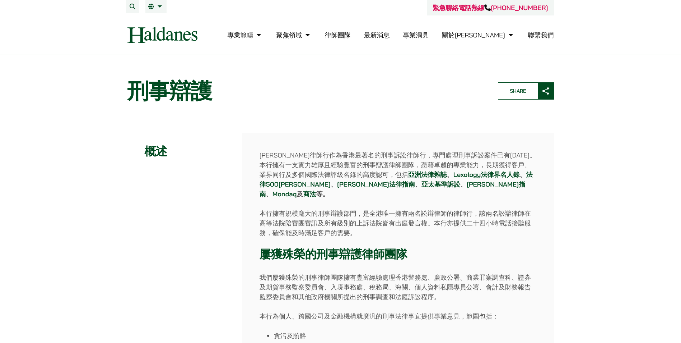  I want to click on h1: 刑事辯護, so click(307, 91).